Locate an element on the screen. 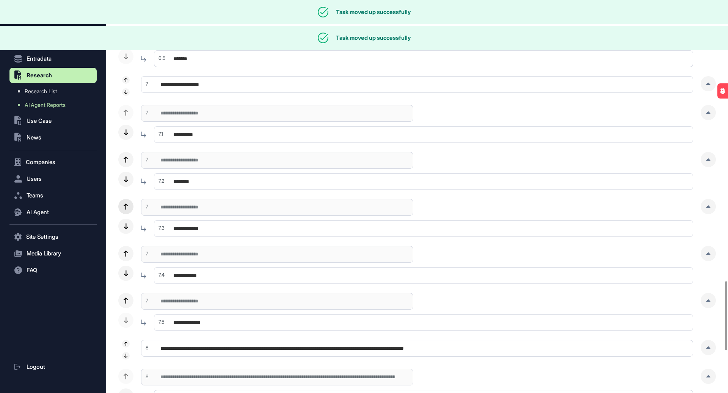 This screenshot has height=393, width=728. button: Entradata is located at coordinates (53, 59).